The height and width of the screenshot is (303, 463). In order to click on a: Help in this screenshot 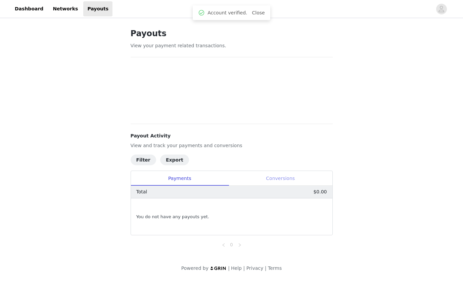, I will do `click(236, 268)`.